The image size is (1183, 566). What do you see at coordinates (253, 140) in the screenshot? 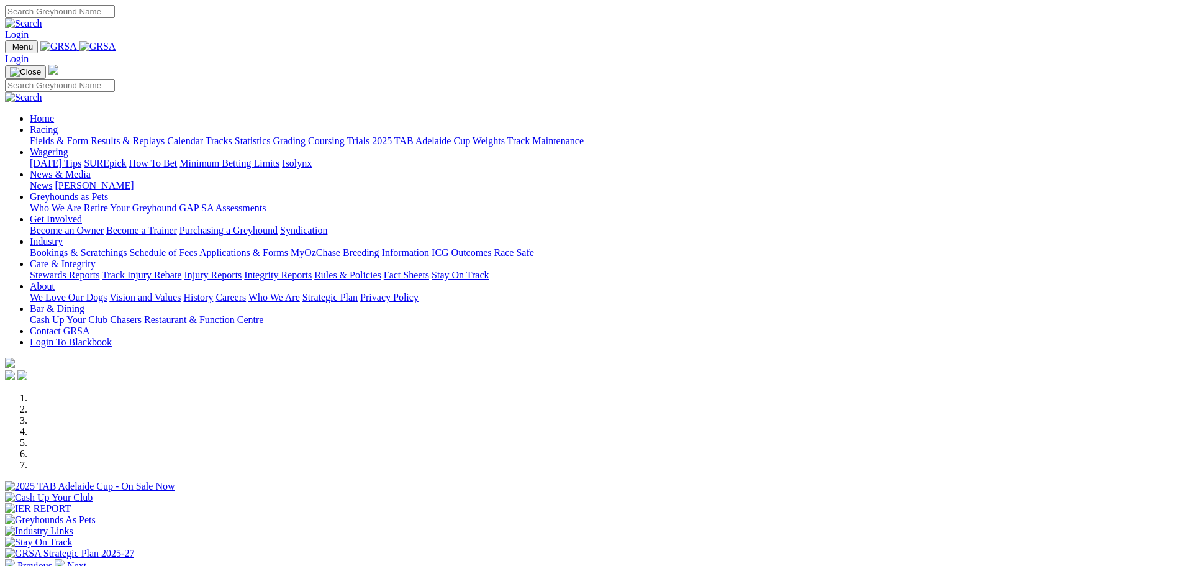
I see `a: Statistics` at bounding box center [253, 140].